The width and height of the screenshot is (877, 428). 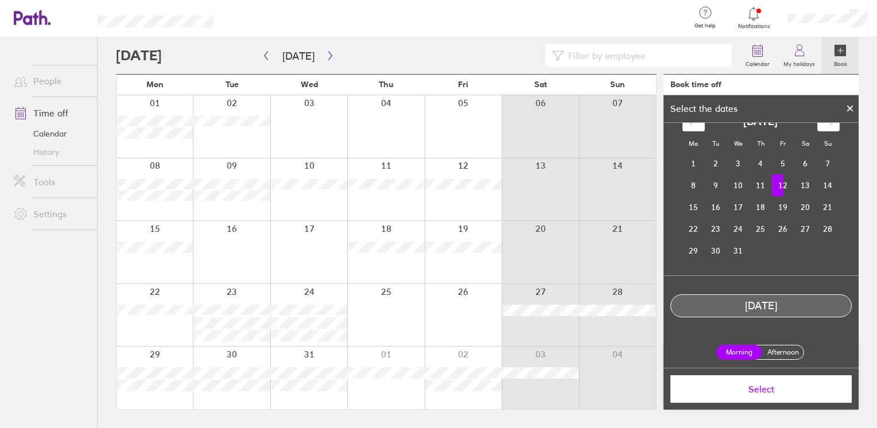 I want to click on span: Fri, so click(x=463, y=84).